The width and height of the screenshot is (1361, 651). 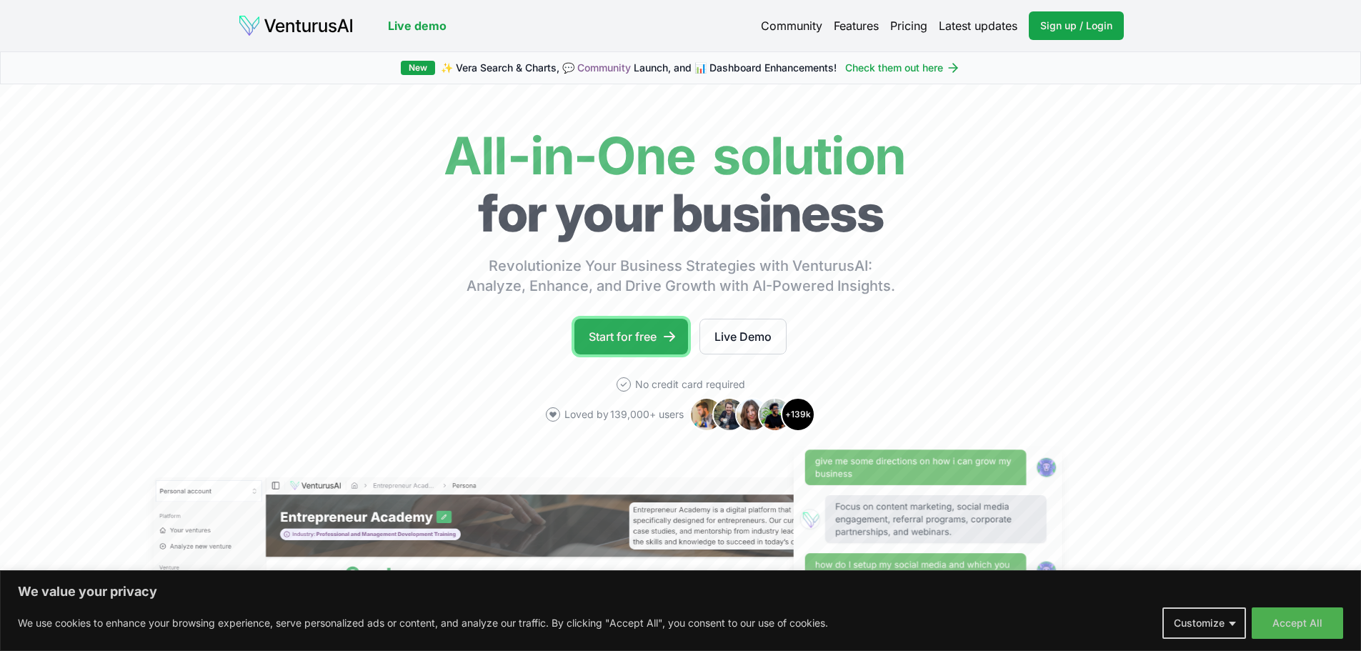 I want to click on button: Accept All, so click(x=1297, y=623).